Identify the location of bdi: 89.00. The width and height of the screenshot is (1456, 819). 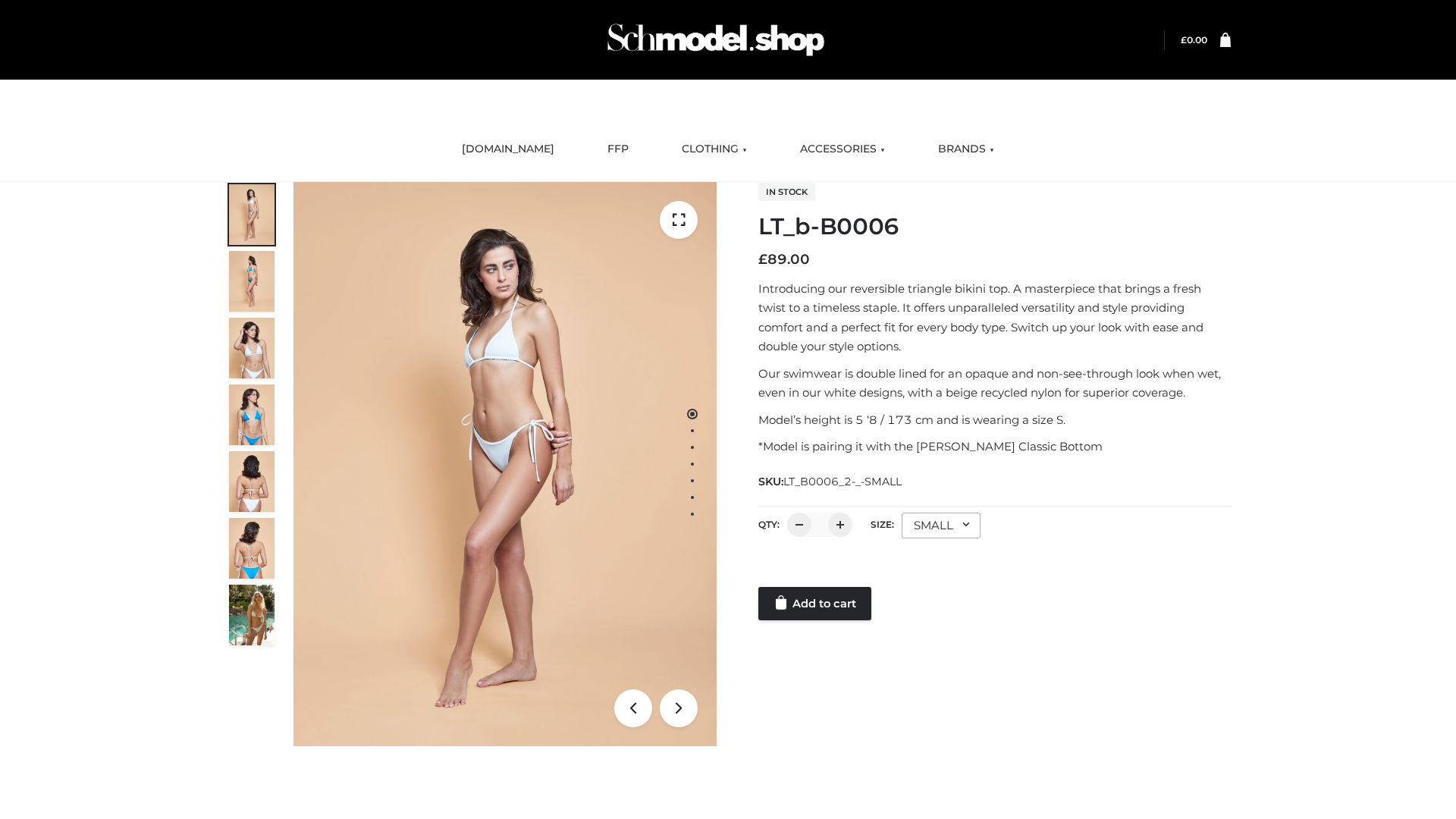
(784, 259).